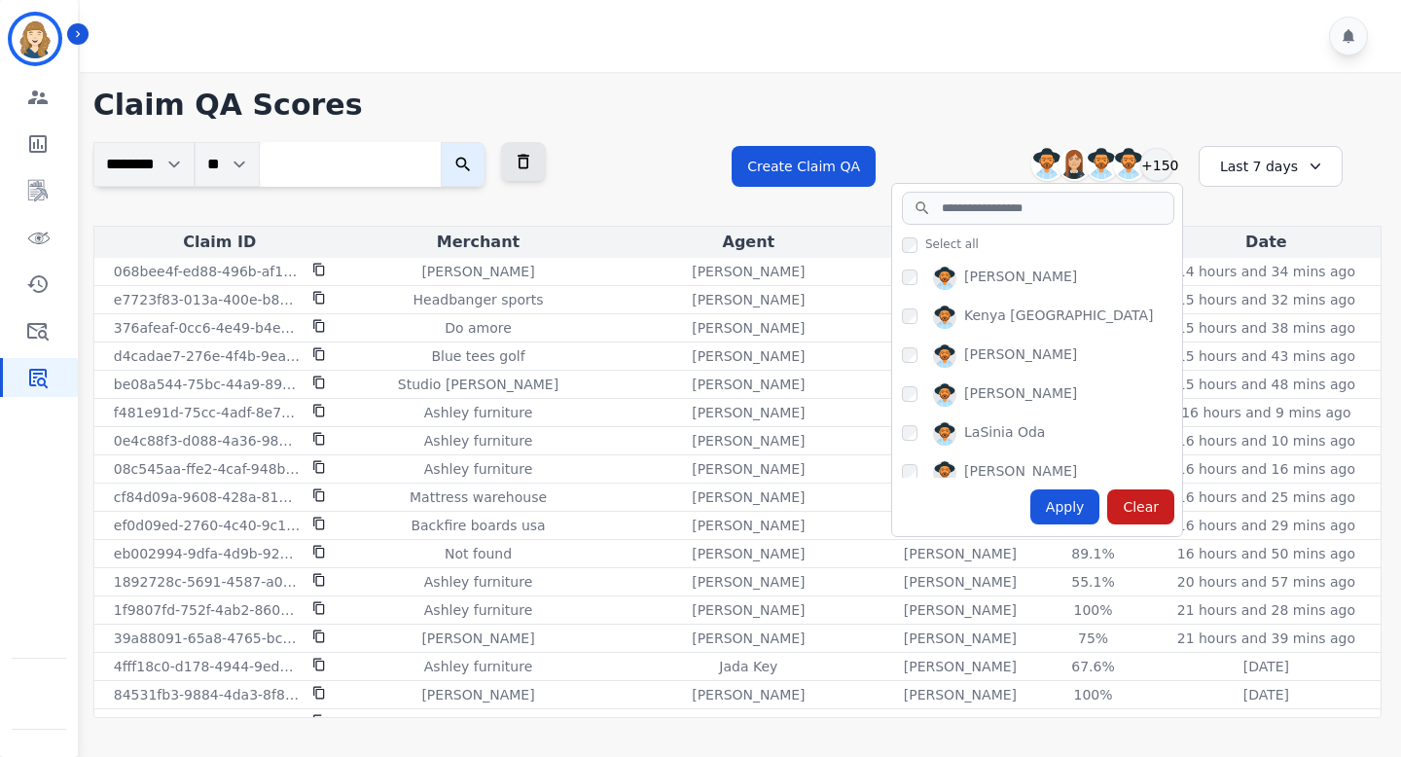 This screenshot has height=757, width=1401. What do you see at coordinates (748, 242) in the screenshot?
I see `div: Agent` at bounding box center [748, 242].